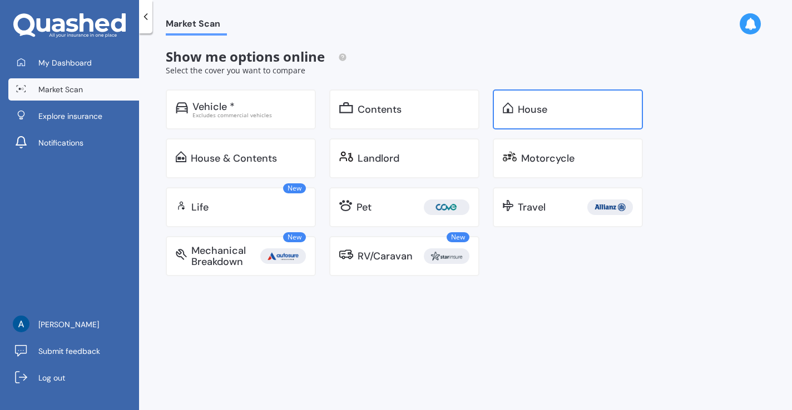  I want to click on img: life.f720d6a2d7cdcd3ad642.svg, so click(181, 206).